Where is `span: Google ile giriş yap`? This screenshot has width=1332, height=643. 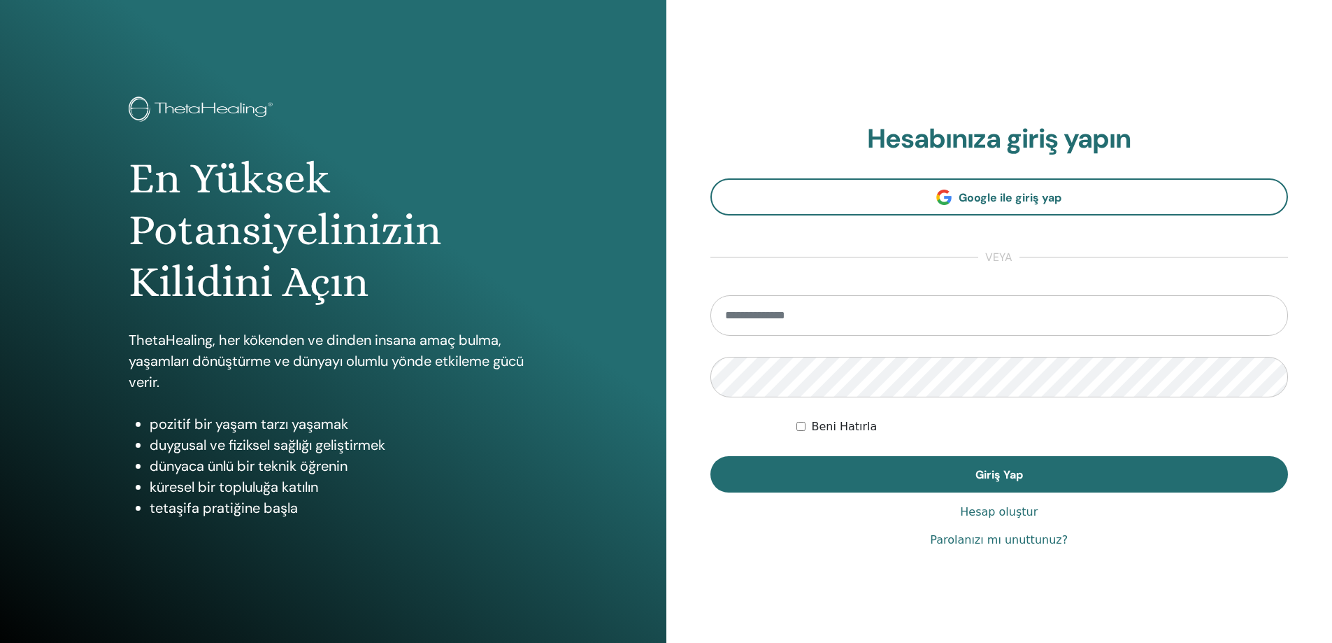 span: Google ile giriş yap is located at coordinates (1010, 197).